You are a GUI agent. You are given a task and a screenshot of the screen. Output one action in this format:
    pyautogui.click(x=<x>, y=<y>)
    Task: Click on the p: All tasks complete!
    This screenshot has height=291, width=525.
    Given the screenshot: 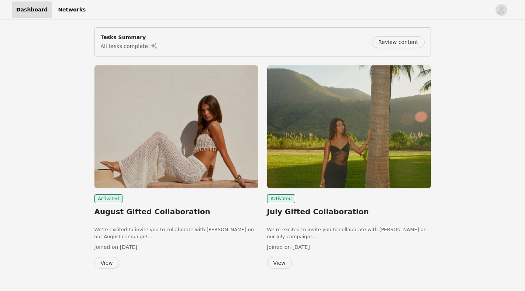 What is the action you would take?
    pyautogui.click(x=129, y=46)
    